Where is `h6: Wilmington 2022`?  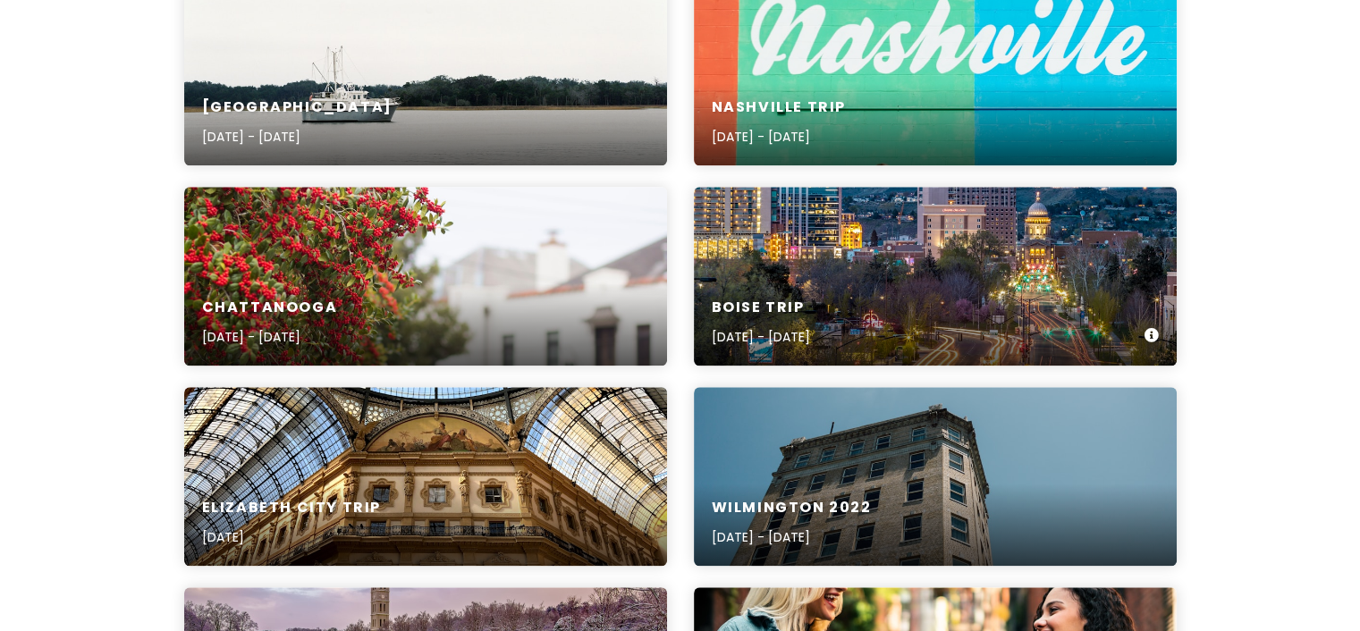
h6: Wilmington 2022 is located at coordinates (791, 508).